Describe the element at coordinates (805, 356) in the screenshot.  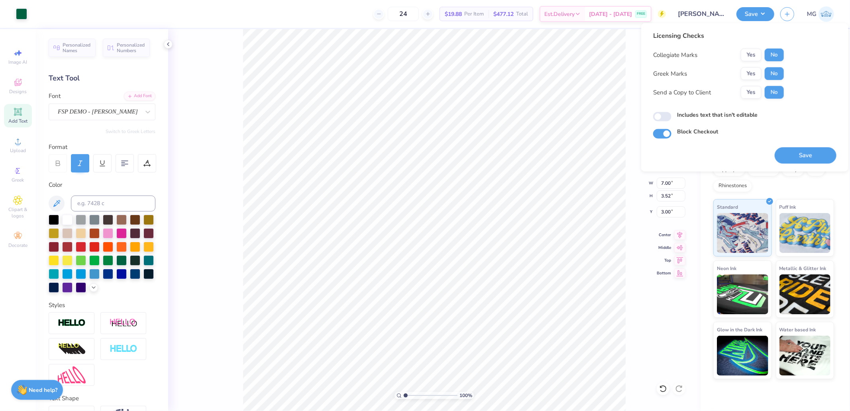
I see `img: Water based Ink` at that location.